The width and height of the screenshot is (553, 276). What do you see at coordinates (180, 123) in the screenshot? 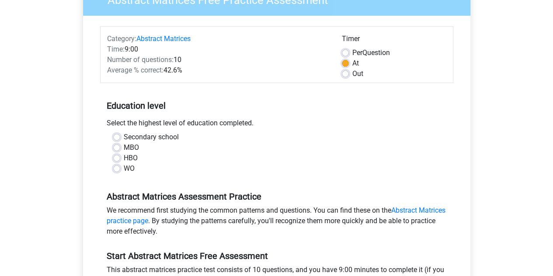
I see `font: Select the highest level of education completed.` at bounding box center [180, 123].